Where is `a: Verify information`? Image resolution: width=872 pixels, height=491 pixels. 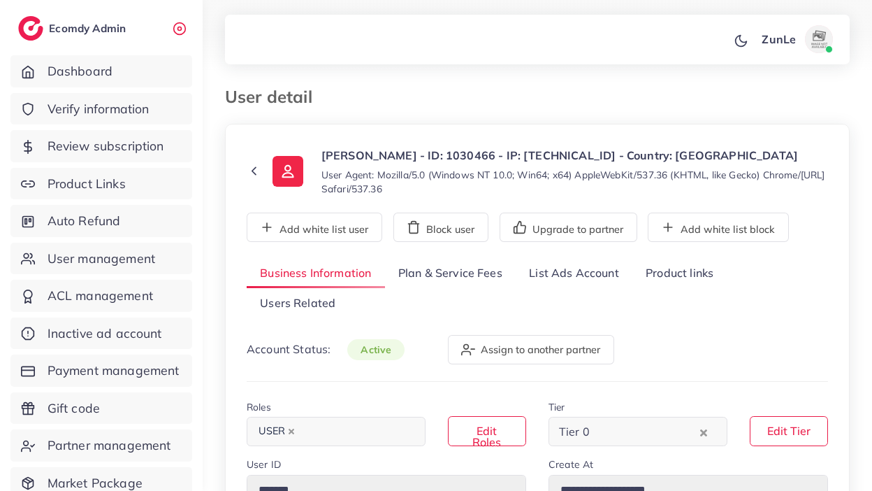 a: Verify information is located at coordinates (101, 109).